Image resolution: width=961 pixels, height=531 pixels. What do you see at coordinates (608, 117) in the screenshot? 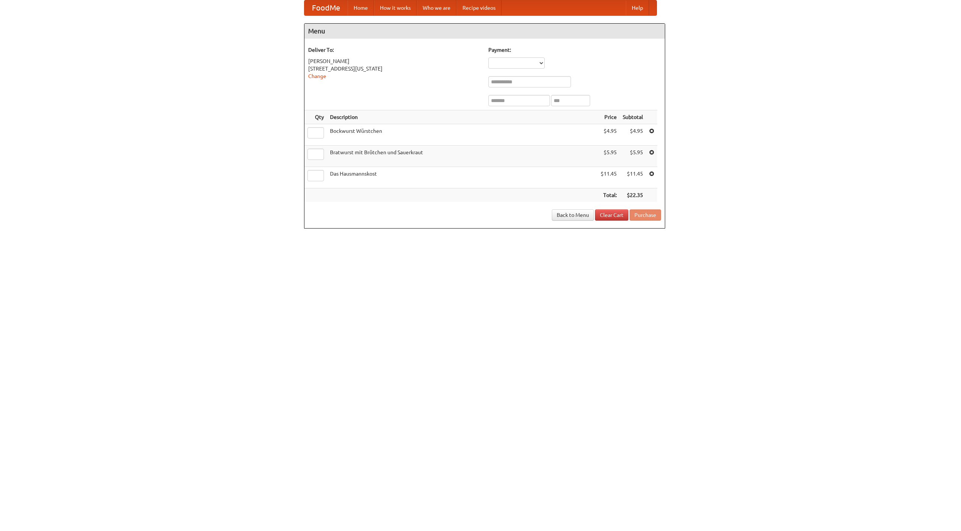
I see `th: Price` at bounding box center [608, 117].